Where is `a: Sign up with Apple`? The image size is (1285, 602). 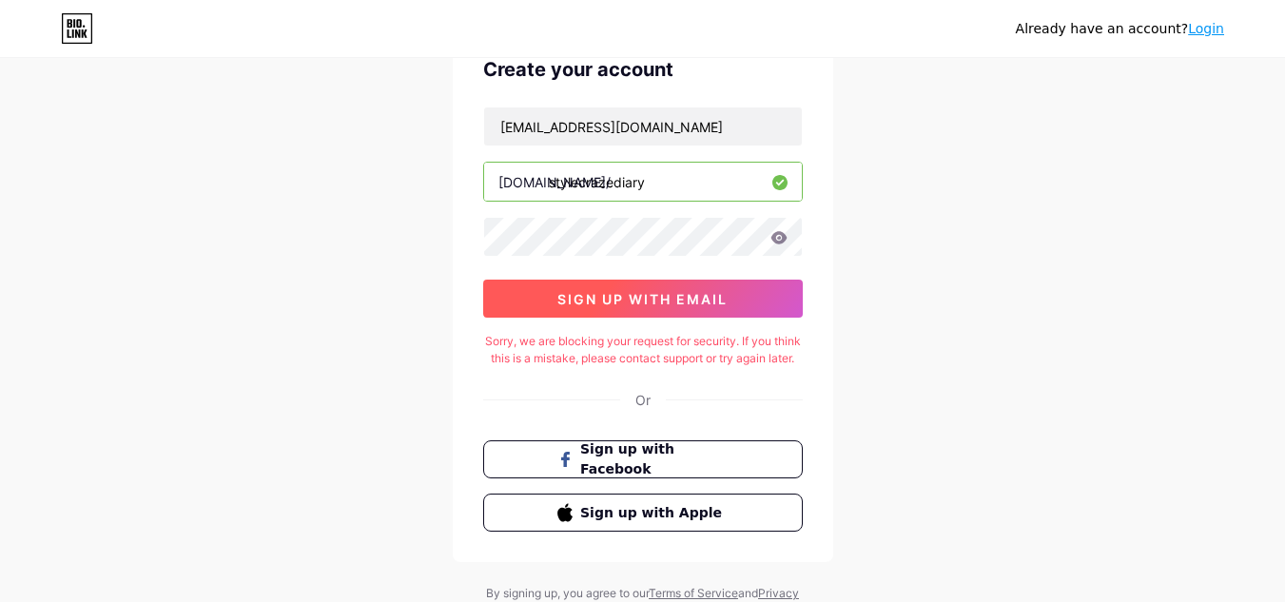
a: Sign up with Apple is located at coordinates (643, 513).